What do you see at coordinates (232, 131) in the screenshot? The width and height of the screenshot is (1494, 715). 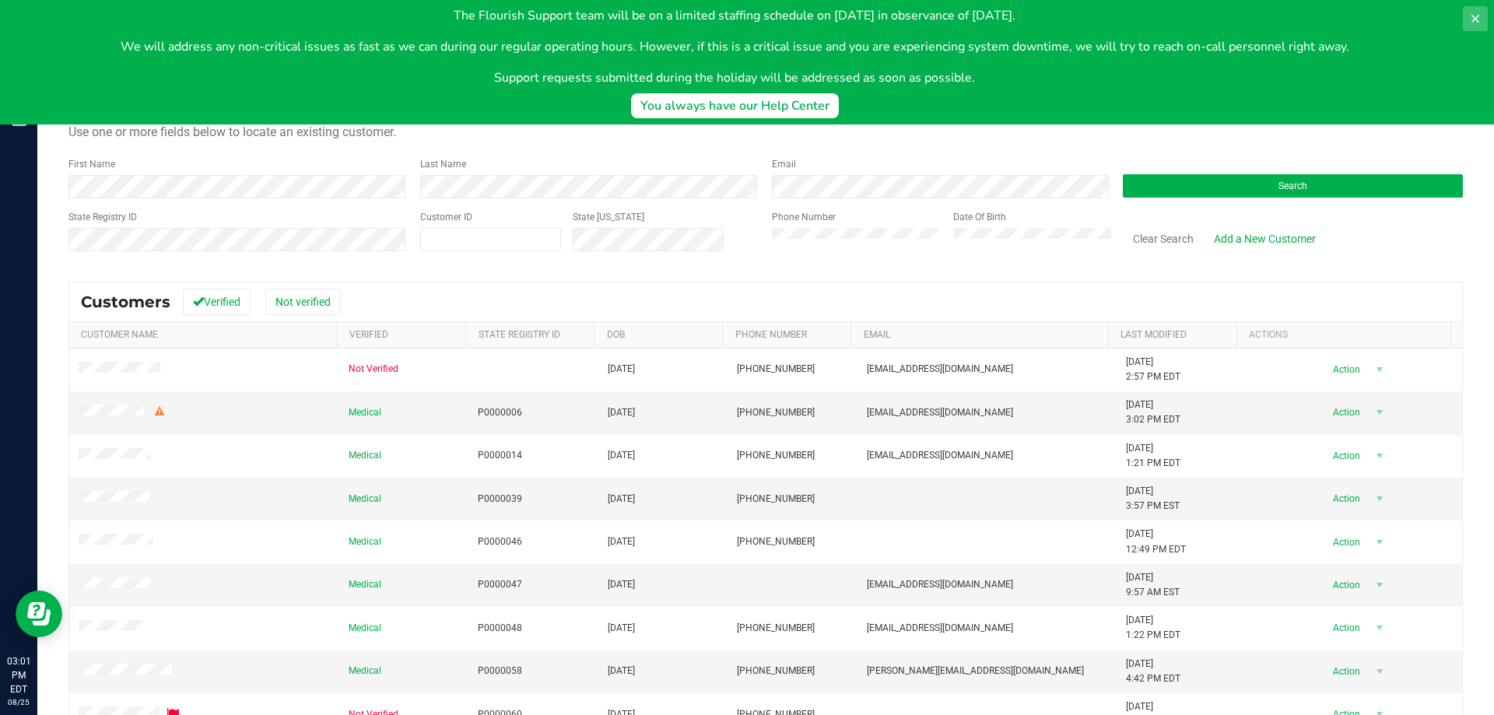 I see `span: Use one or more fields below to locate an existing customer.` at bounding box center [232, 131].